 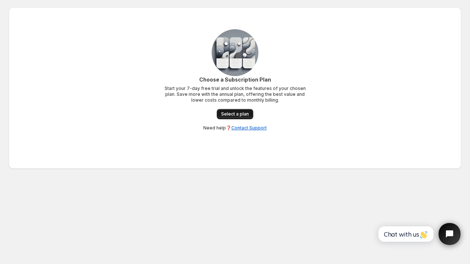 I want to click on button: Open chat widget, so click(x=79, y=17).